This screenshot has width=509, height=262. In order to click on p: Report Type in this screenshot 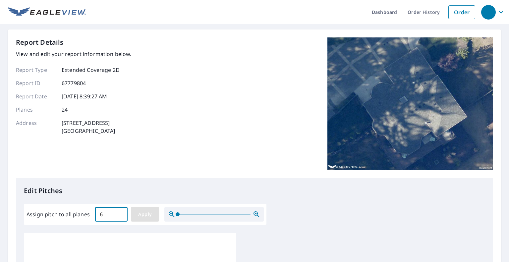, I will do `click(36, 70)`.